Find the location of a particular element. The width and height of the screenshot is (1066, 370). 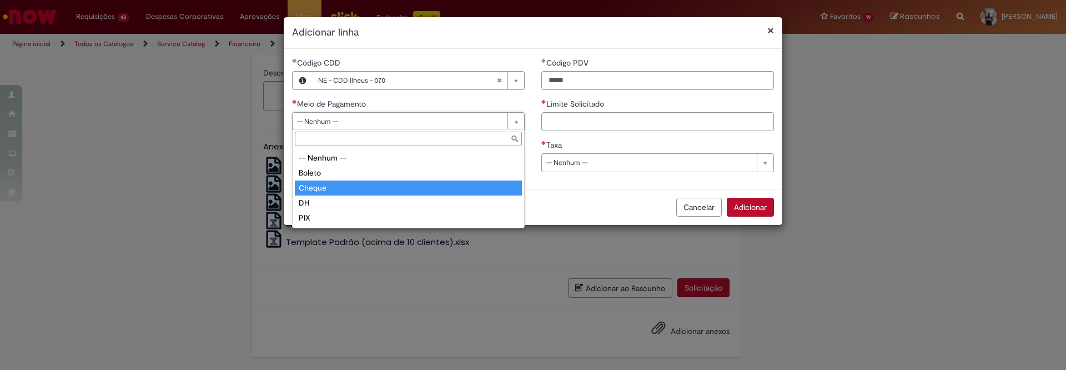

div: DH is located at coordinates (408, 203).